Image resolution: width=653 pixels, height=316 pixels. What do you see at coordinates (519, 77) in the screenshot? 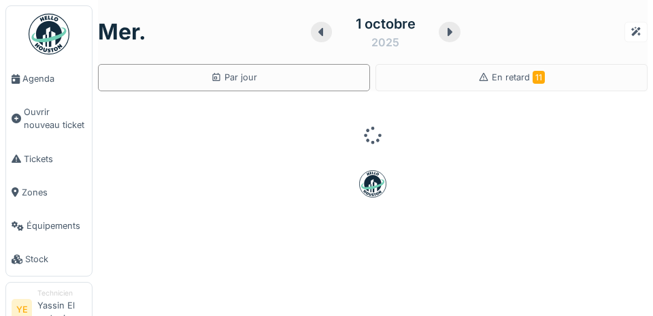
I see `span: En retard` at bounding box center [519, 77].